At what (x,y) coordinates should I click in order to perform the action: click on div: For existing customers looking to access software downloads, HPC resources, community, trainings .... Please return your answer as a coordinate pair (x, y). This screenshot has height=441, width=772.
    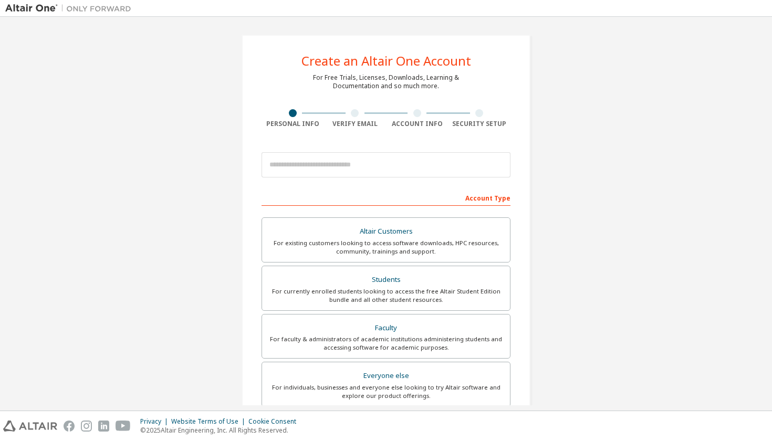
    Looking at the image, I should click on (386, 247).